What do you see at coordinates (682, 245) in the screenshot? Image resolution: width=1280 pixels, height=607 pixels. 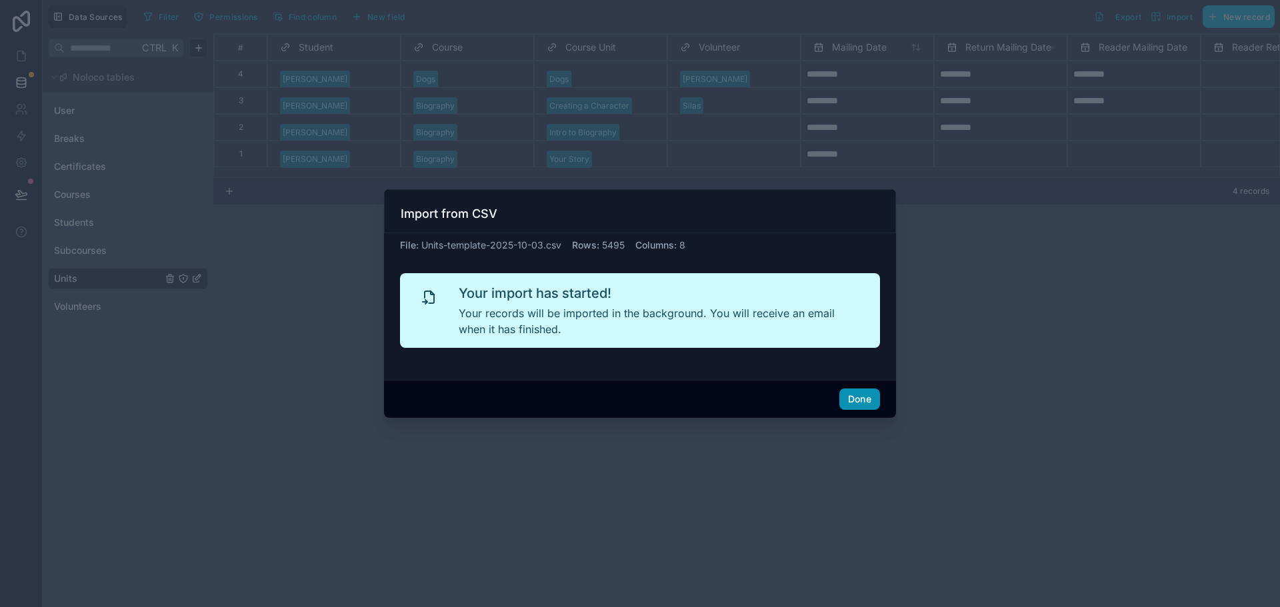 I see `span: 8` at bounding box center [682, 245].